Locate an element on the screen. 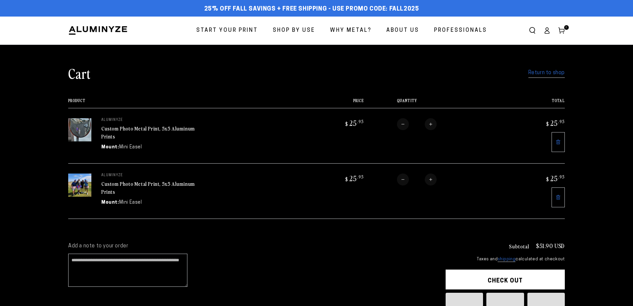 The width and height of the screenshot is (633, 306). a: Why Metal? is located at coordinates (351, 30).